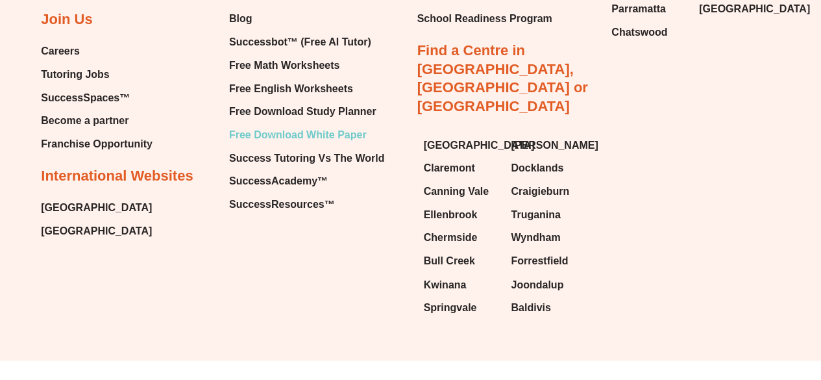 This screenshot has height=380, width=821. What do you see at coordinates (461, 168) in the screenshot?
I see `a: Claremont` at bounding box center [461, 168].